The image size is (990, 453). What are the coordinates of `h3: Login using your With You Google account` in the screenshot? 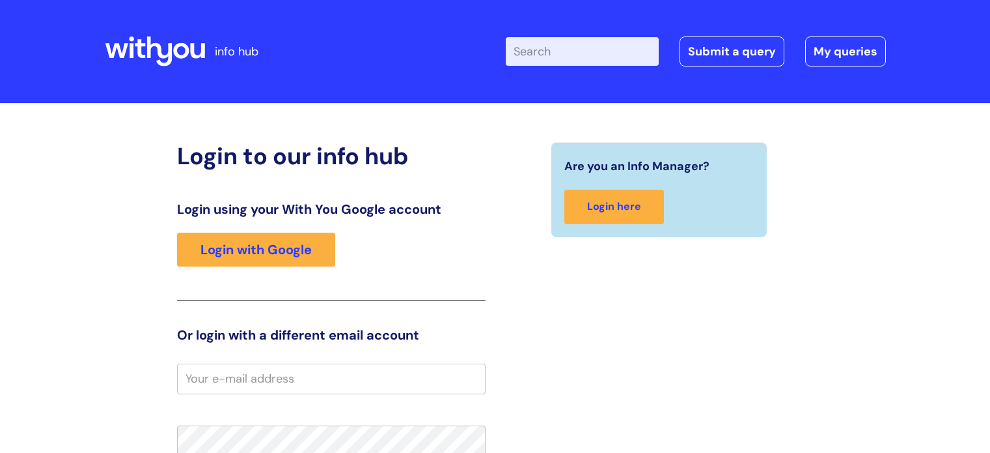 It's located at (331, 209).